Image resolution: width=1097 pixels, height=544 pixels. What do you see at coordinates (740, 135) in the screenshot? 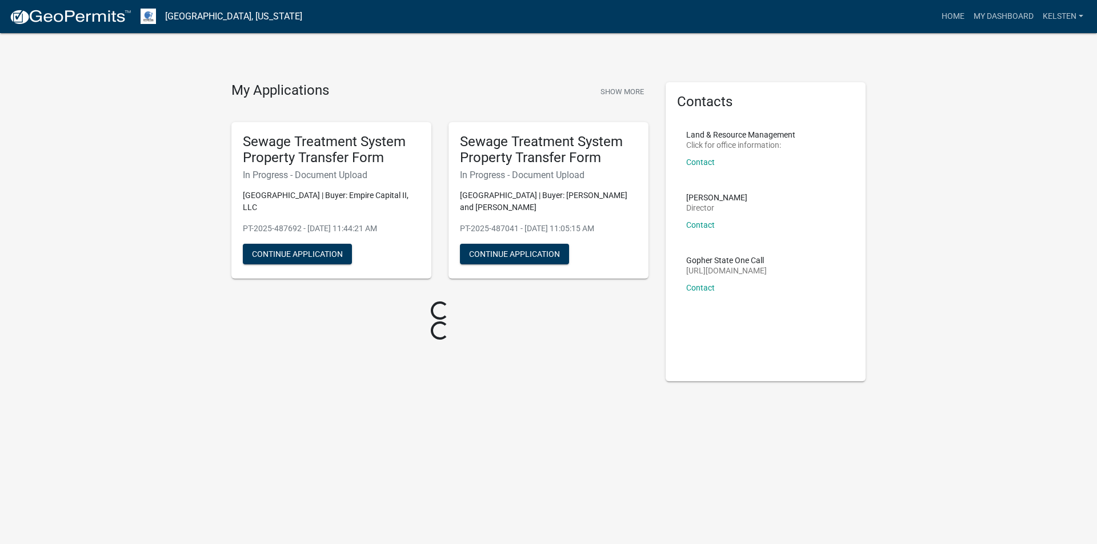
I see `p: Land & Resource Management` at bounding box center [740, 135].